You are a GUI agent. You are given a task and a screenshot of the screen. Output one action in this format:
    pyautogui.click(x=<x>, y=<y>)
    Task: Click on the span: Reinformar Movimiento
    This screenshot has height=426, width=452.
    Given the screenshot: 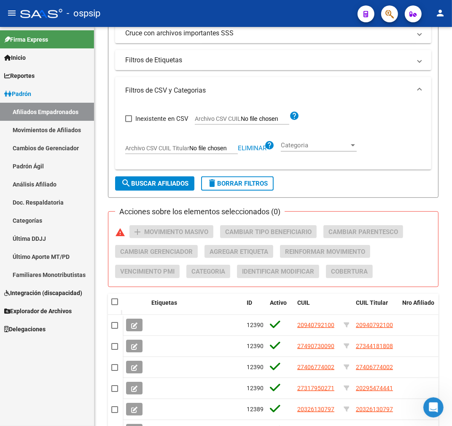 What is the action you would take?
    pyautogui.click(x=325, y=252)
    